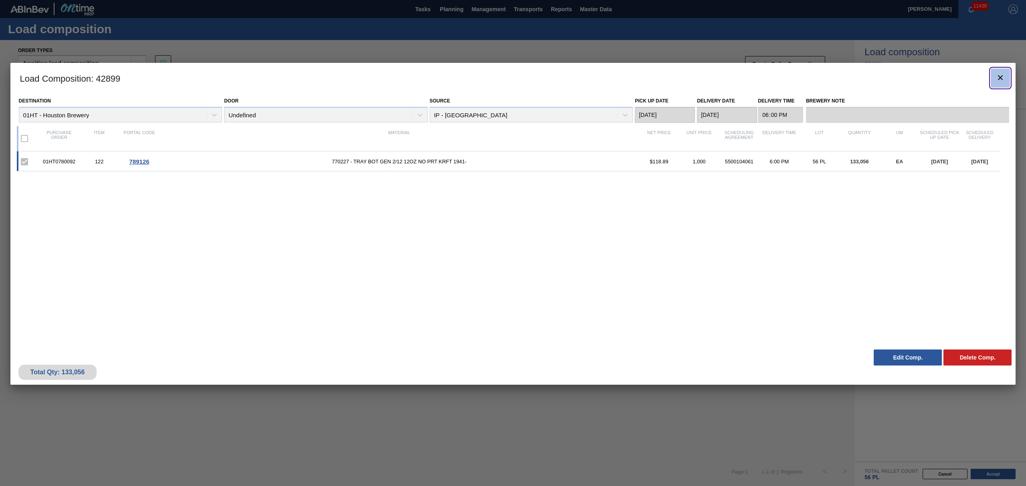  What do you see at coordinates (779, 139) in the screenshot?
I see `div: Delivery Time` at bounding box center [779, 139].